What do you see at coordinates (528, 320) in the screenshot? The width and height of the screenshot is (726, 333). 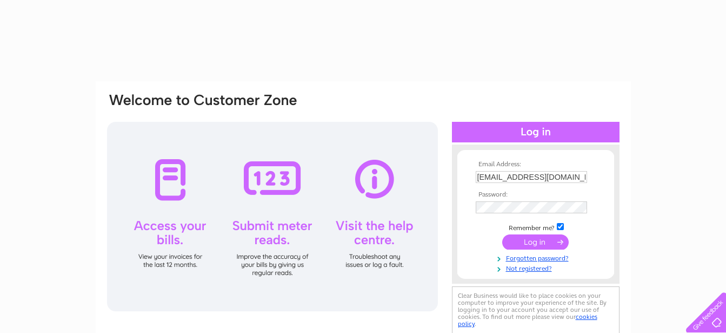 I see `a: cookies policy` at bounding box center [528, 320].